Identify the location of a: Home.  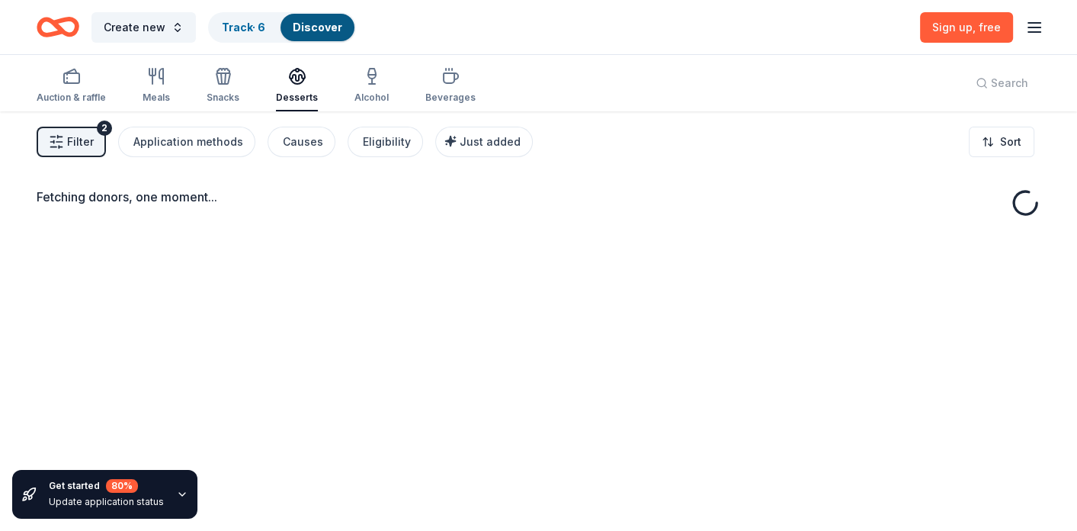
(58, 27).